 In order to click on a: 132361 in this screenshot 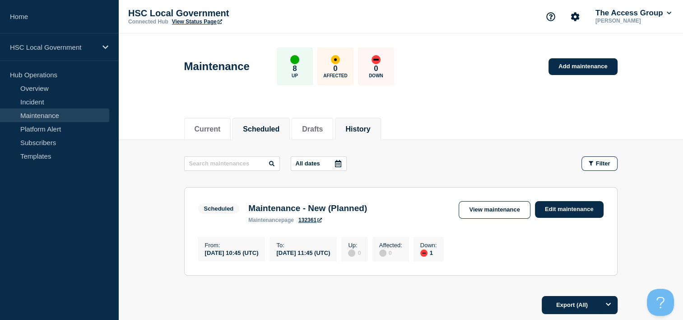, I will do `click(310, 220)`.